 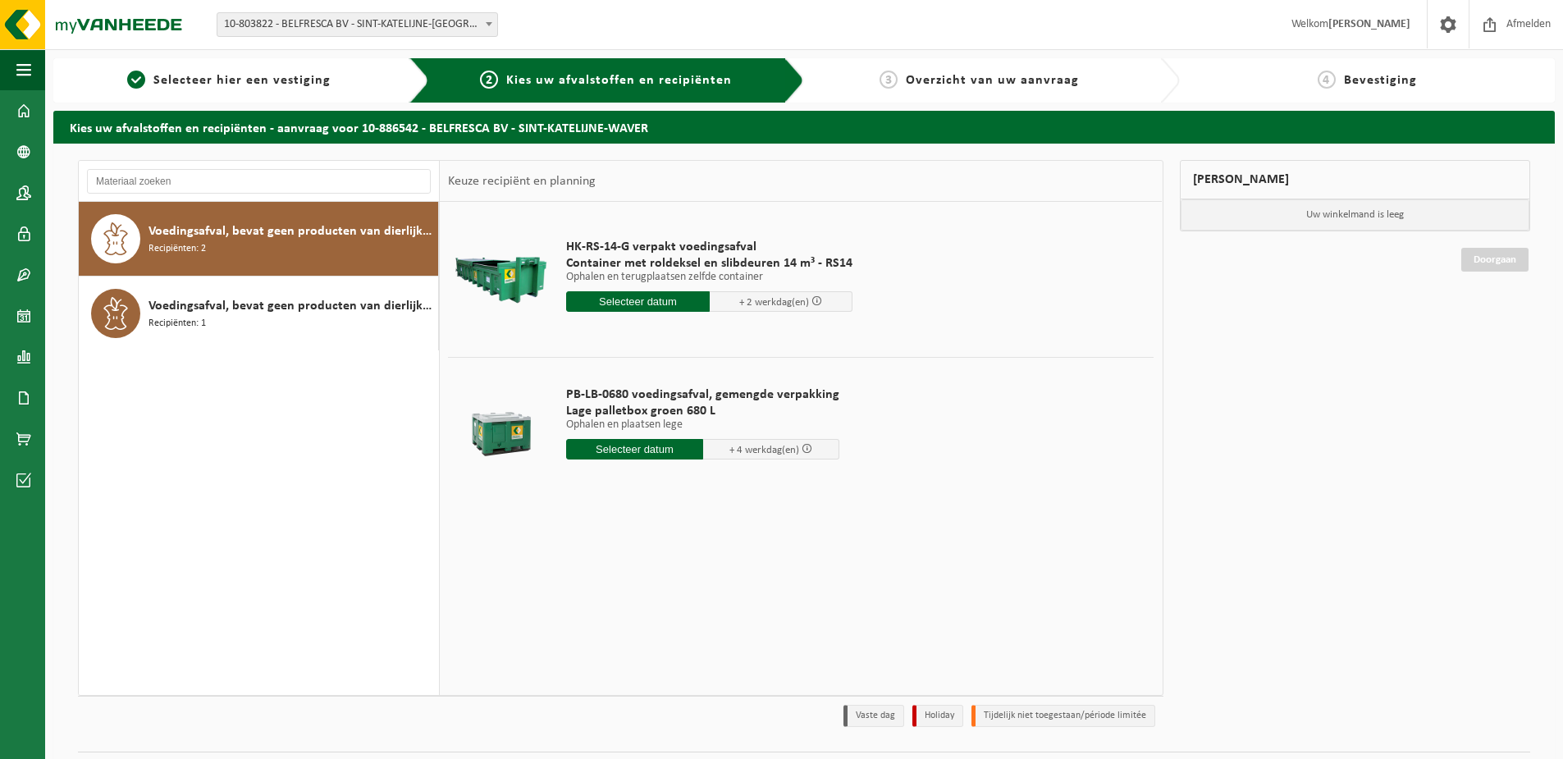 What do you see at coordinates (1327, 80) in the screenshot?
I see `span: 4` at bounding box center [1327, 80].